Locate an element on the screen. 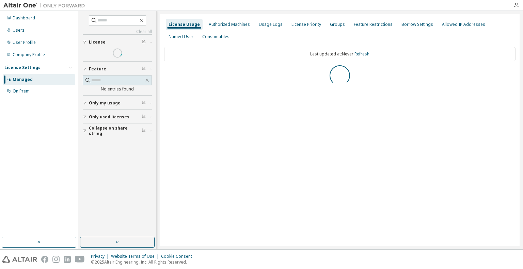 Image resolution: width=523 pixels, height=269 pixels. div: License Priority is located at coordinates (306, 25).